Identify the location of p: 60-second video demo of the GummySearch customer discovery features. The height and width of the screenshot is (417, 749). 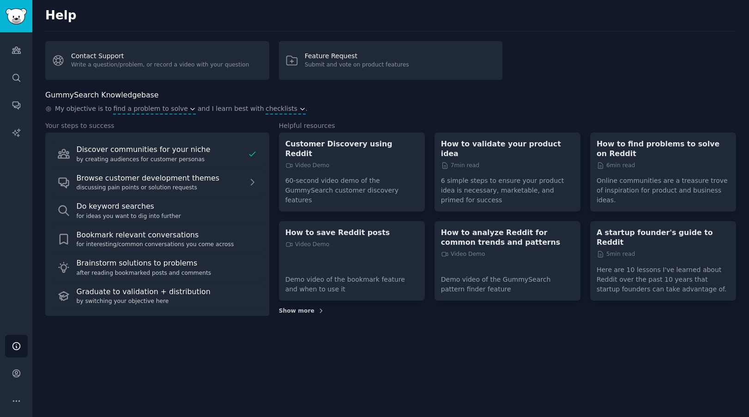
(352, 187).